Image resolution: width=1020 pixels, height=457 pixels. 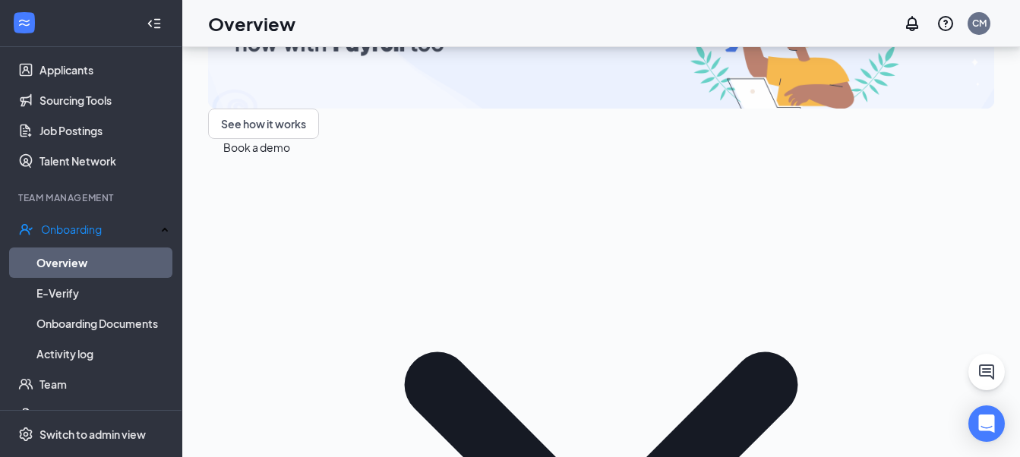 What do you see at coordinates (979, 23) in the screenshot?
I see `div: CM` at bounding box center [979, 23].